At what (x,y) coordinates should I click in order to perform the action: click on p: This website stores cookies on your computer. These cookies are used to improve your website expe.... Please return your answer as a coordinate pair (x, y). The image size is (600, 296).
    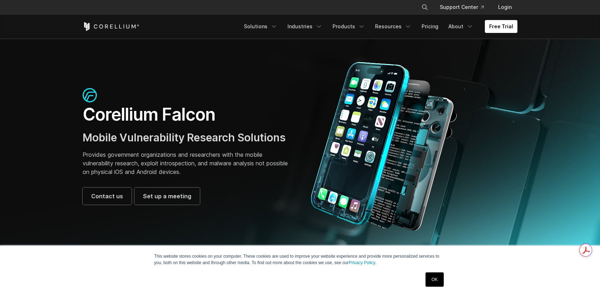
    Looking at the image, I should click on (300, 259).